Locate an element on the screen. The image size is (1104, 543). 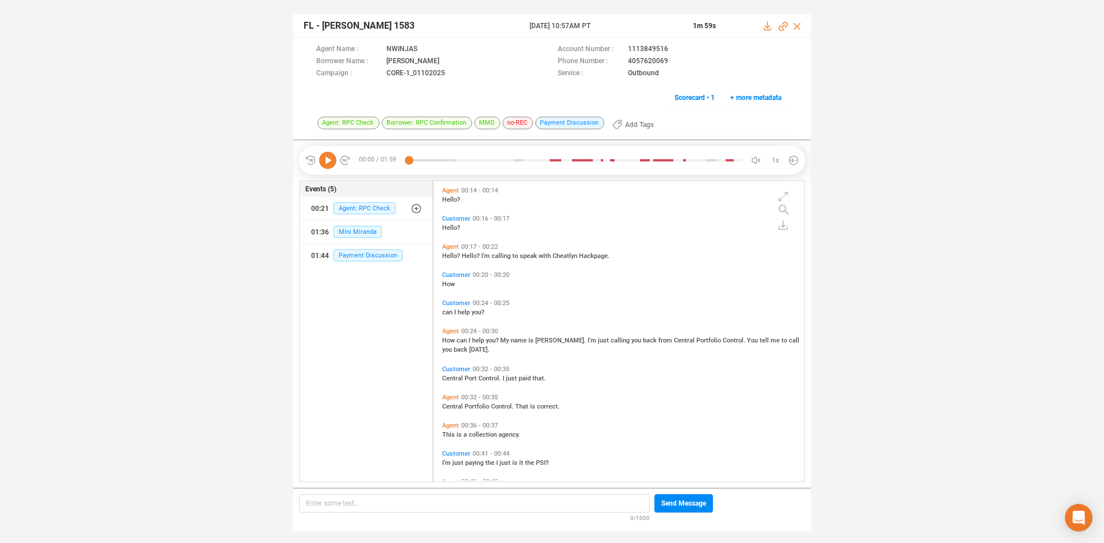
span: help is located at coordinates (465, 312).